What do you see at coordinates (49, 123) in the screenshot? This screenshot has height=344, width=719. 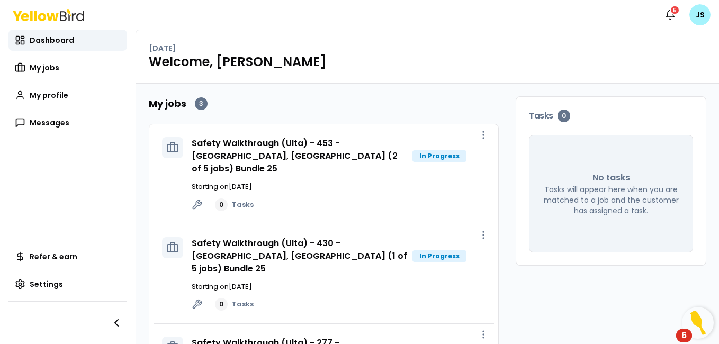 I see `span: Messages` at bounding box center [49, 123].